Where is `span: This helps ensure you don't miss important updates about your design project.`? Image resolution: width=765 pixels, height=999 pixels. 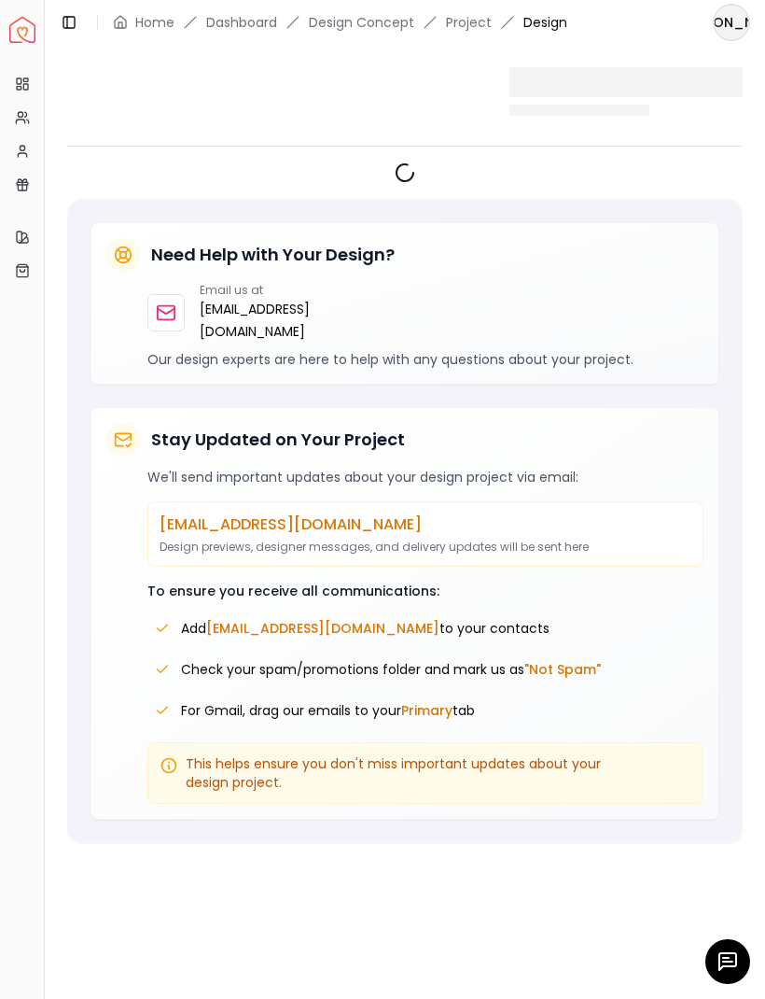
span: This helps ensure you don't miss important updates about your design project. is located at coordinates (439, 773).